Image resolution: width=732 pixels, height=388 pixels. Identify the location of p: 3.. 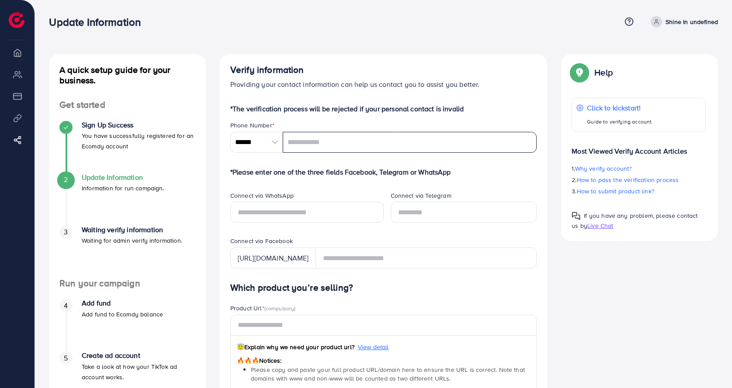
(638, 191).